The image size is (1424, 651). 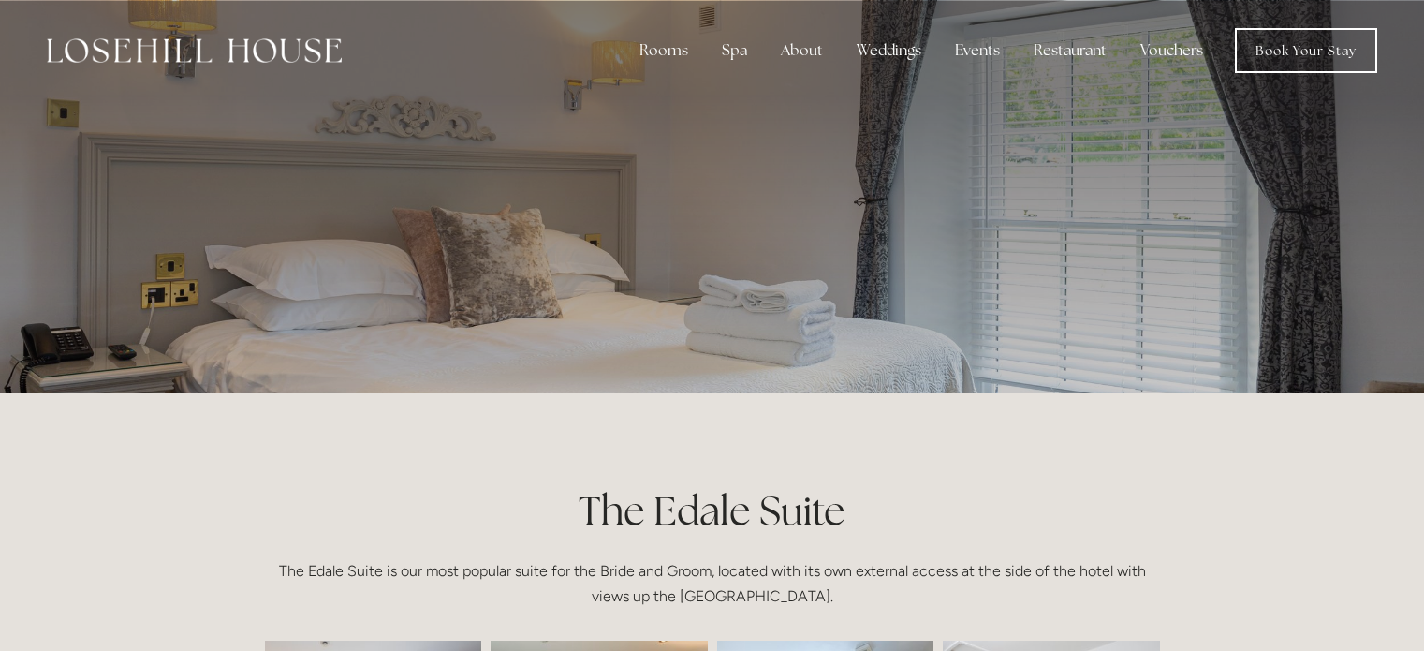 What do you see at coordinates (194, 51) in the screenshot?
I see `img: Losehill House` at bounding box center [194, 51].